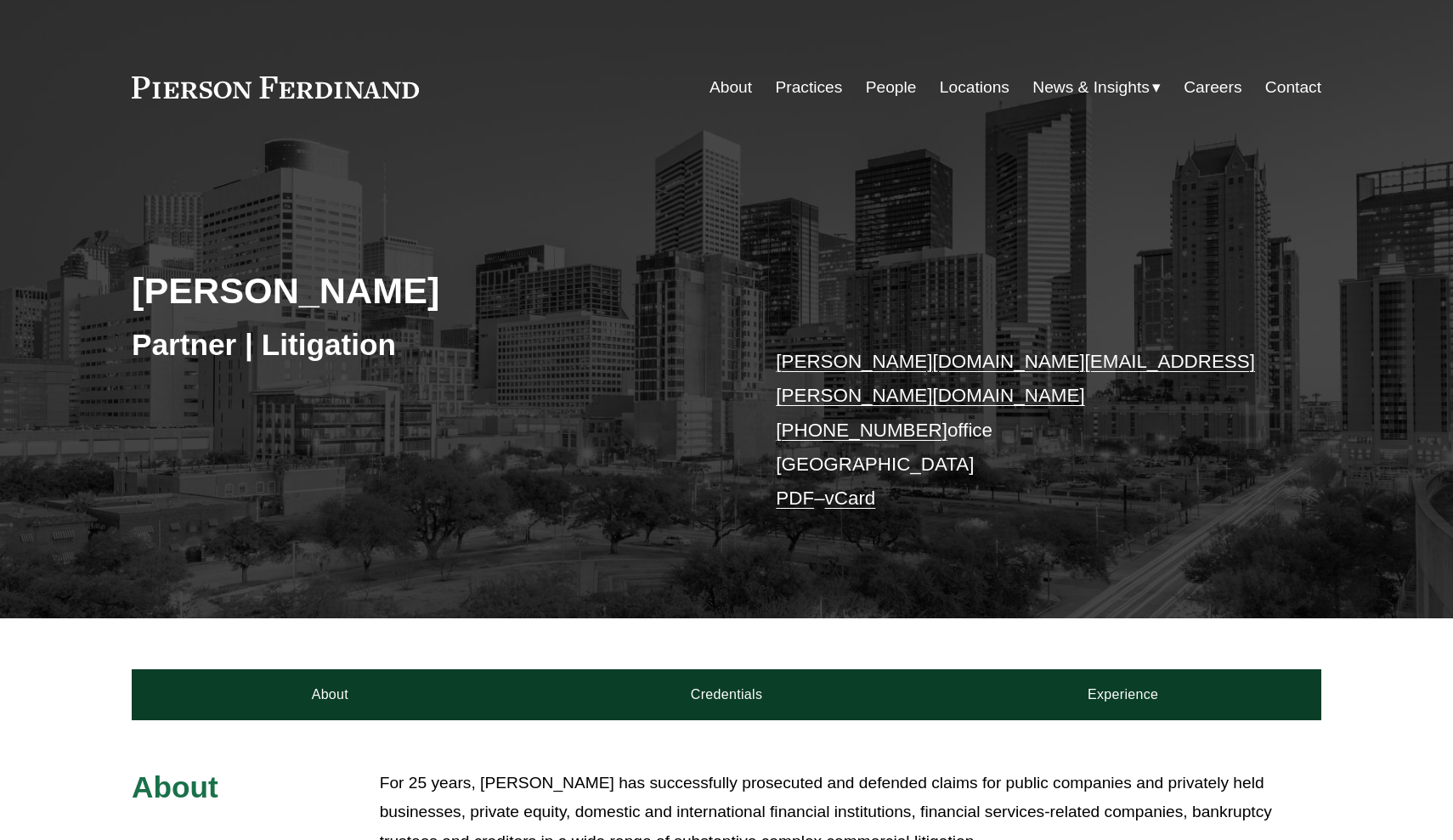 The width and height of the screenshot is (1453, 840). Describe the element at coordinates (175, 786) in the screenshot. I see `span: About` at that location.